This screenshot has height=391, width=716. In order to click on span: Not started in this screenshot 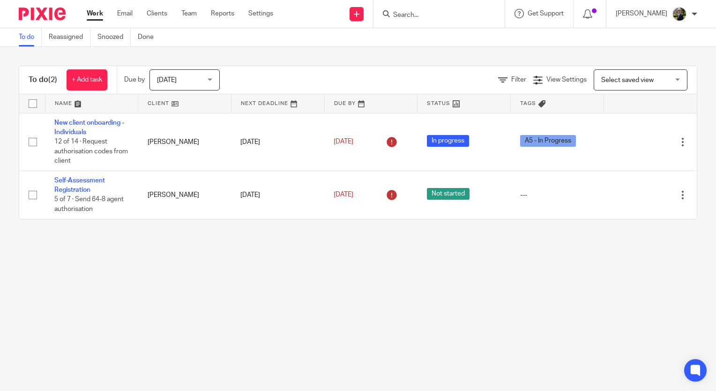, I will do `click(448, 194)`.